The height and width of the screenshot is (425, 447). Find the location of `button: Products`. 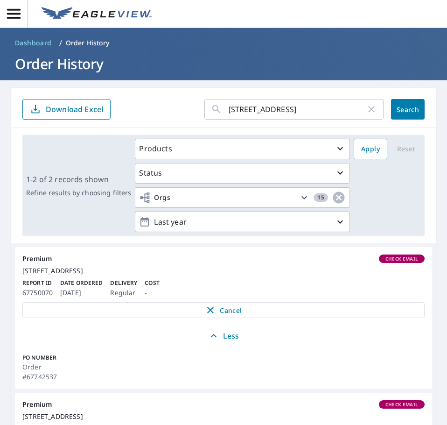

button: Products is located at coordinates (242, 149).